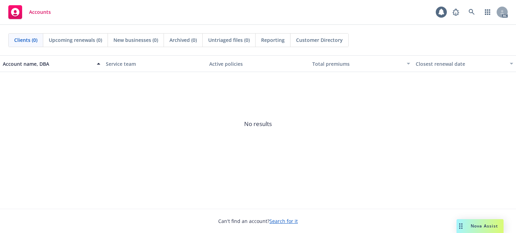 Image resolution: width=516 pixels, height=233 pixels. Describe the element at coordinates (456, 12) in the screenshot. I see `a: Report a Bug` at that location.